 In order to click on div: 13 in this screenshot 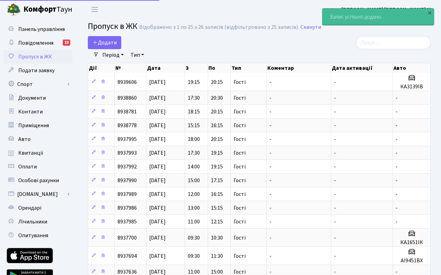, I will do `click(66, 43)`.